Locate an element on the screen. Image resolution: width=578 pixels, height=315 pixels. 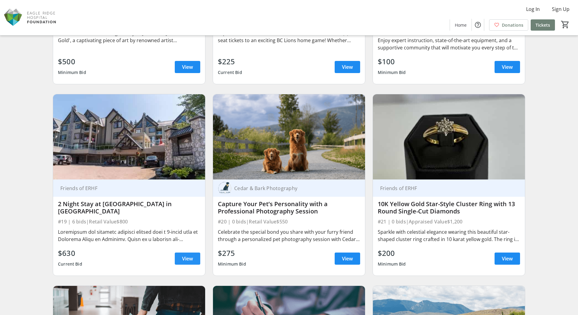
div: $225 is located at coordinates (230, 62).